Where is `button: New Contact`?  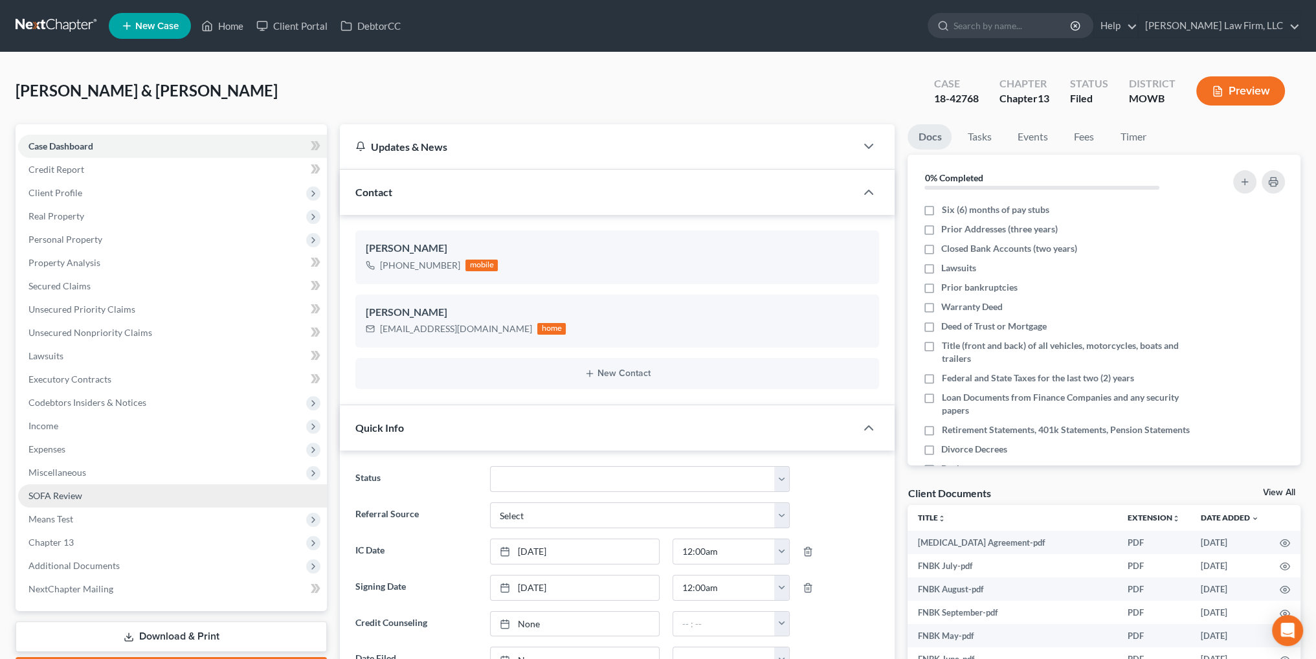
button: New Contact is located at coordinates (617, 373).